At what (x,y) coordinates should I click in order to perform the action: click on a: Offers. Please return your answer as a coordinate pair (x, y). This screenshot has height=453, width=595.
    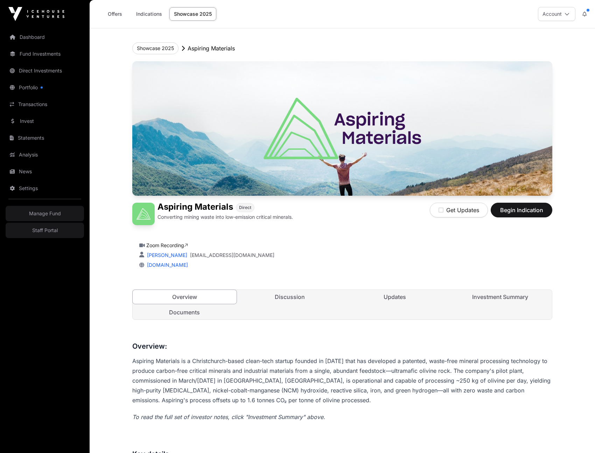
    Looking at the image, I should click on (115, 14).